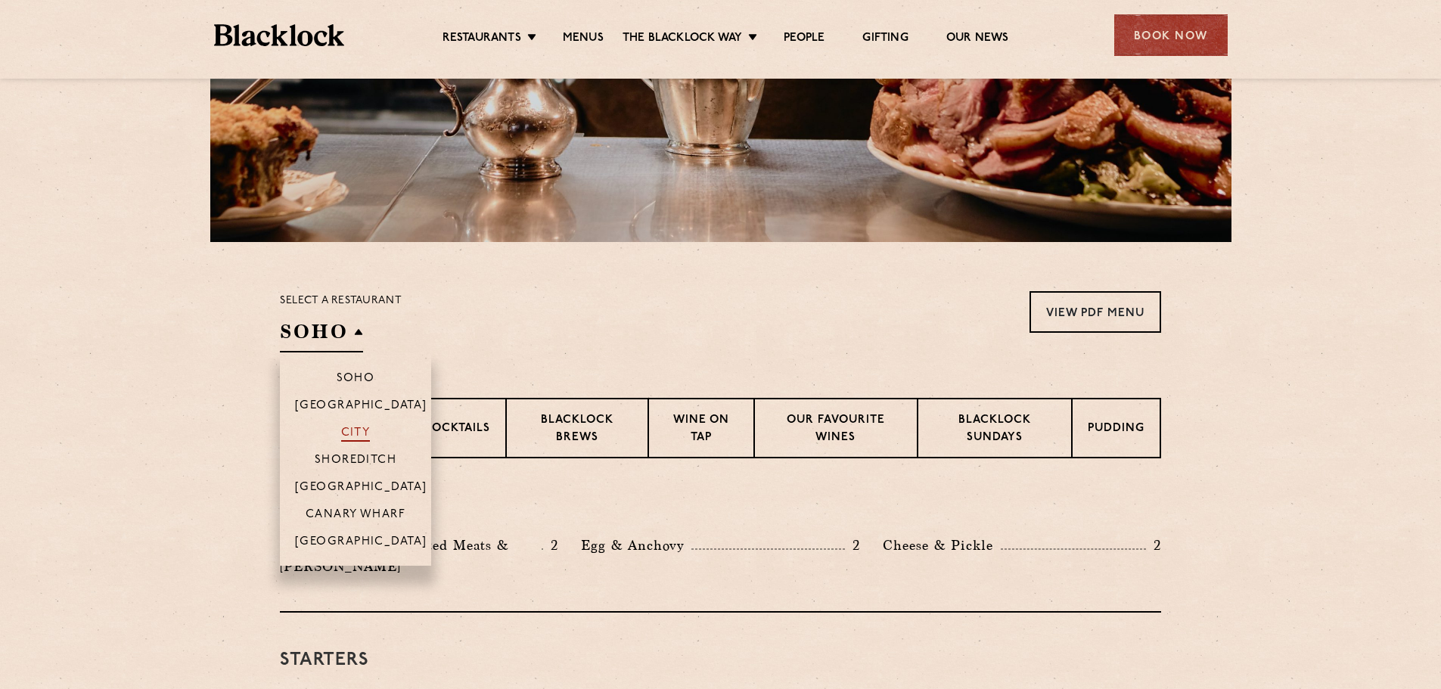  What do you see at coordinates (995, 430) in the screenshot?
I see `p: Blacklock Sundays` at bounding box center [995, 430].